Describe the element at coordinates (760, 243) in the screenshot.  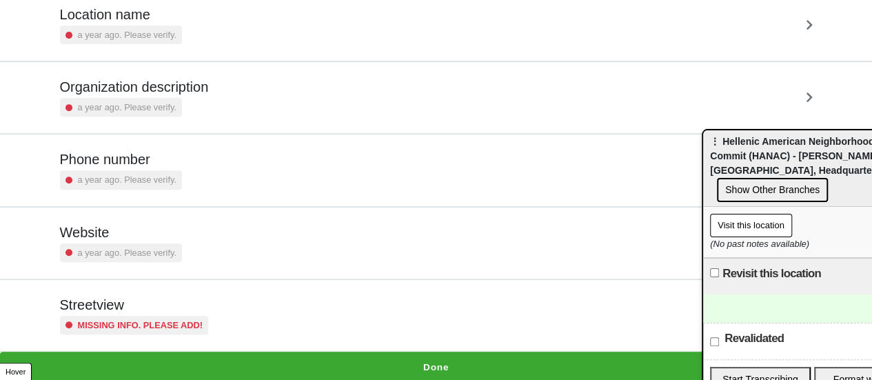
I see `i: (No past notes available)` at that location.